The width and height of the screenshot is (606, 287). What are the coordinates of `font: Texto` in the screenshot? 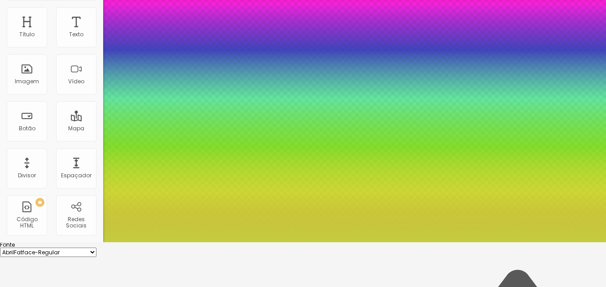 It's located at (76, 34).